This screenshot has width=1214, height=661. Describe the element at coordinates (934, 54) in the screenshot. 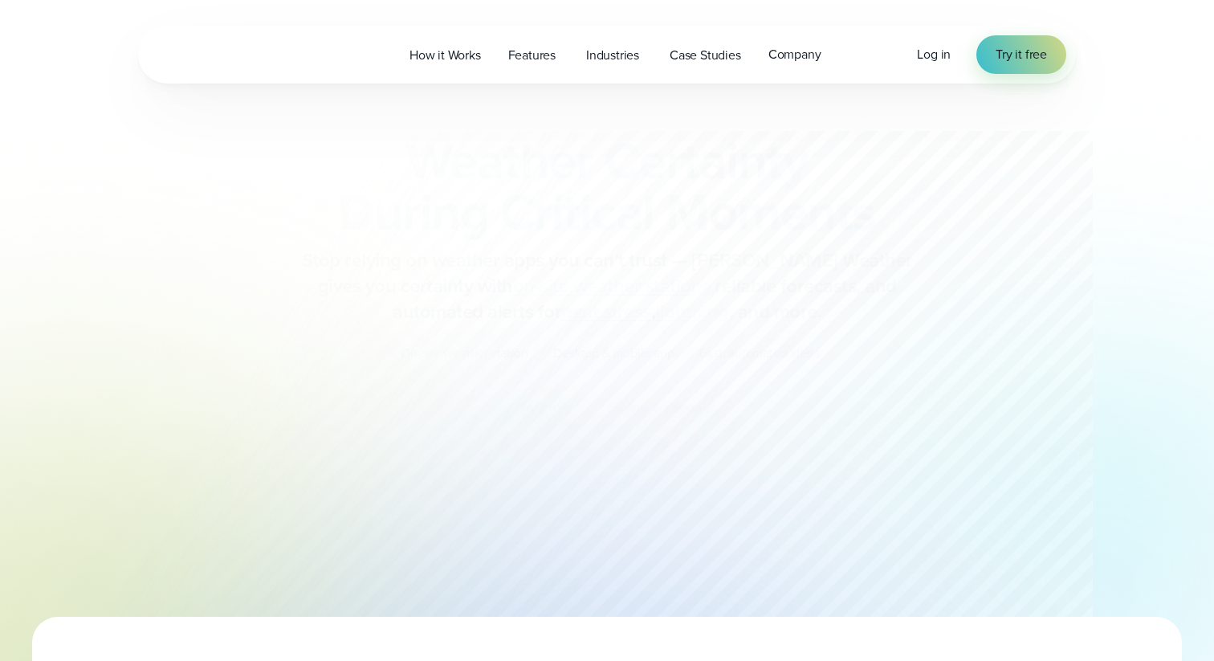

I see `span: Log in` at that location.